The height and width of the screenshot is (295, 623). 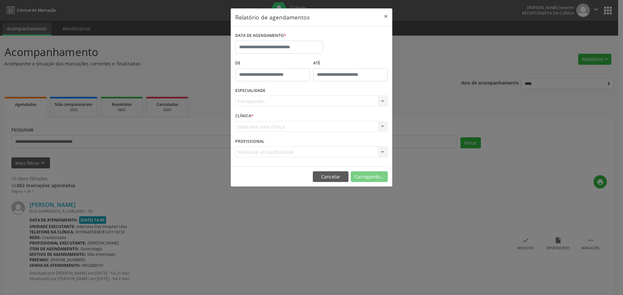 I want to click on button: Carregando..., so click(x=369, y=177).